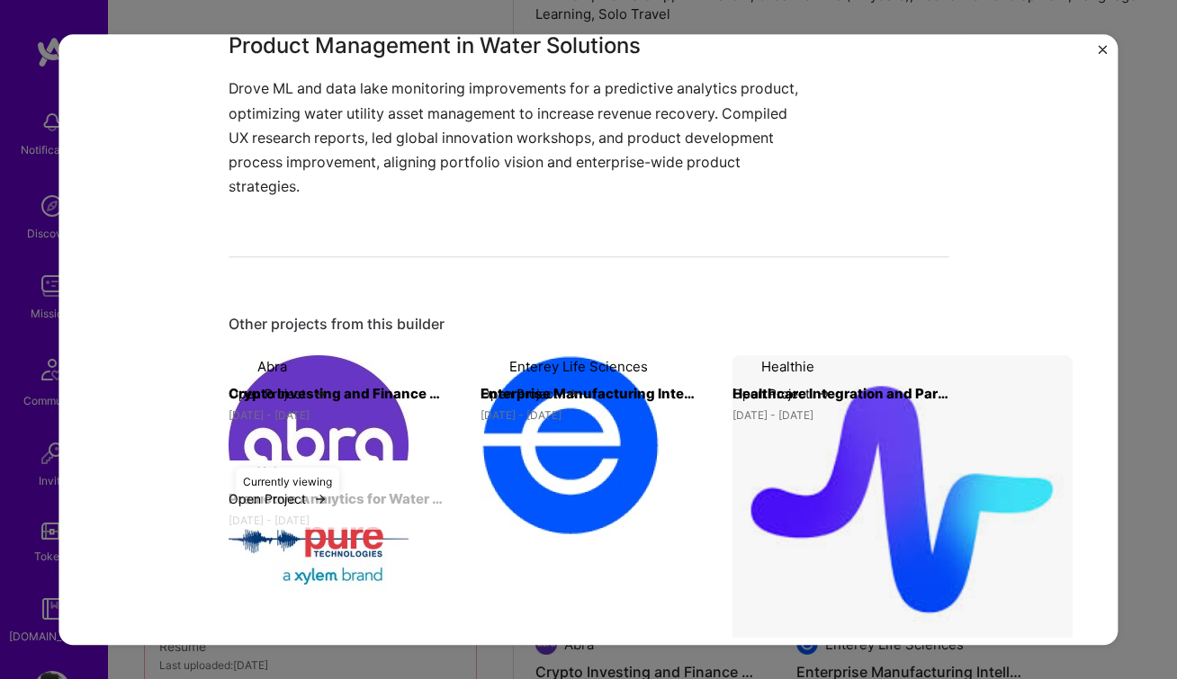 The width and height of the screenshot is (1177, 679). I want to click on p: Drove ML and data lake monitoring improvements for a predictive analytics product, optimizing wat..., so click(521, 139).